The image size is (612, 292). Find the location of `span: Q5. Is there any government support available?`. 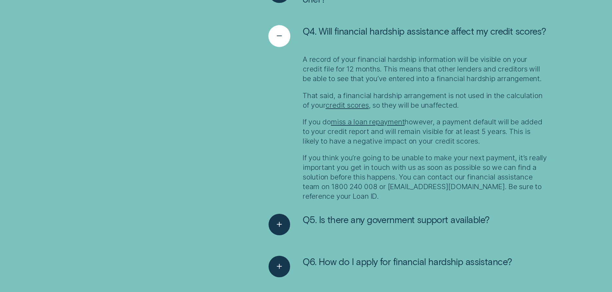

span: Q5. Is there any government support available? is located at coordinates (396, 220).